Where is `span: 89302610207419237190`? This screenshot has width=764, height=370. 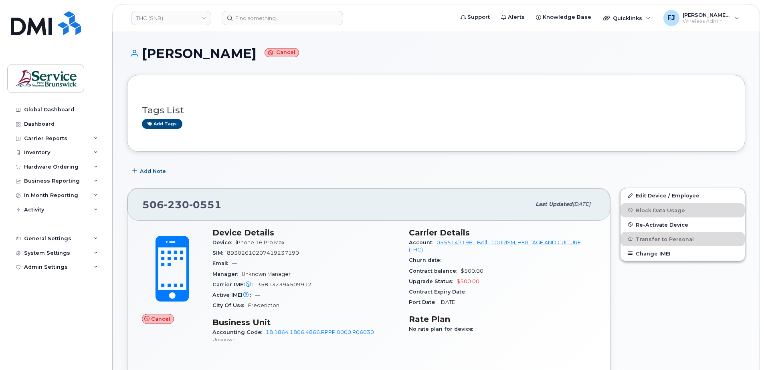
span: 89302610207419237190 is located at coordinates (263, 253).